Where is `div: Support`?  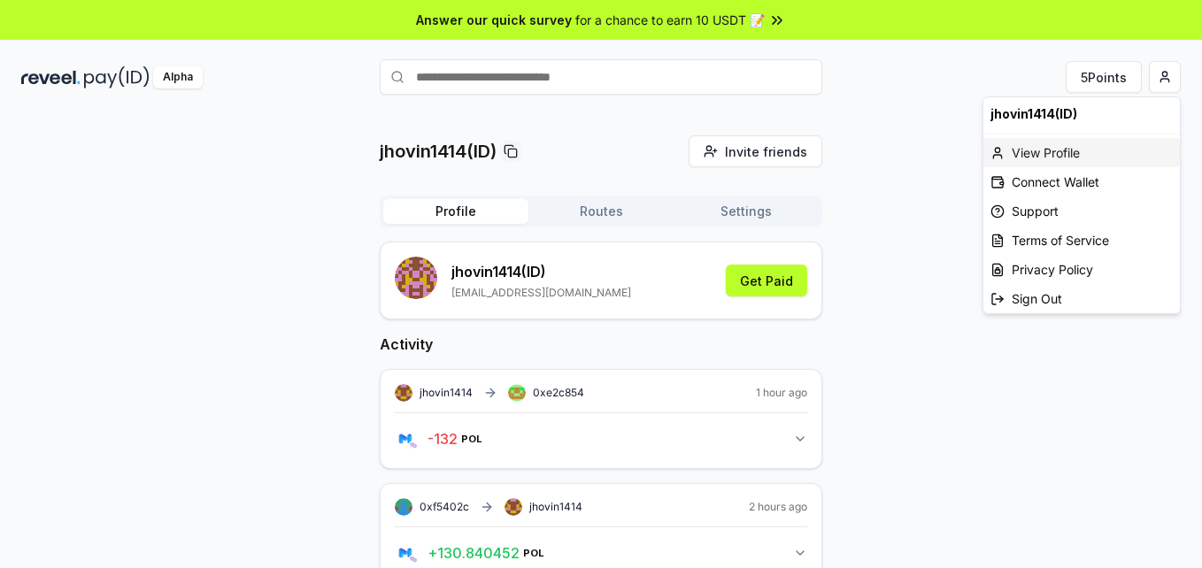 div: Support is located at coordinates (1081, 211).